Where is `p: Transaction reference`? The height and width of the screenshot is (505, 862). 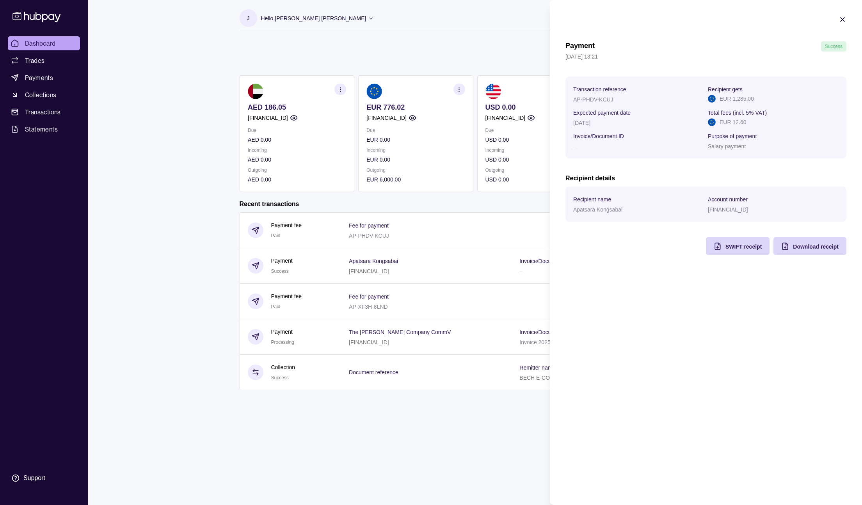
p: Transaction reference is located at coordinates (600, 89).